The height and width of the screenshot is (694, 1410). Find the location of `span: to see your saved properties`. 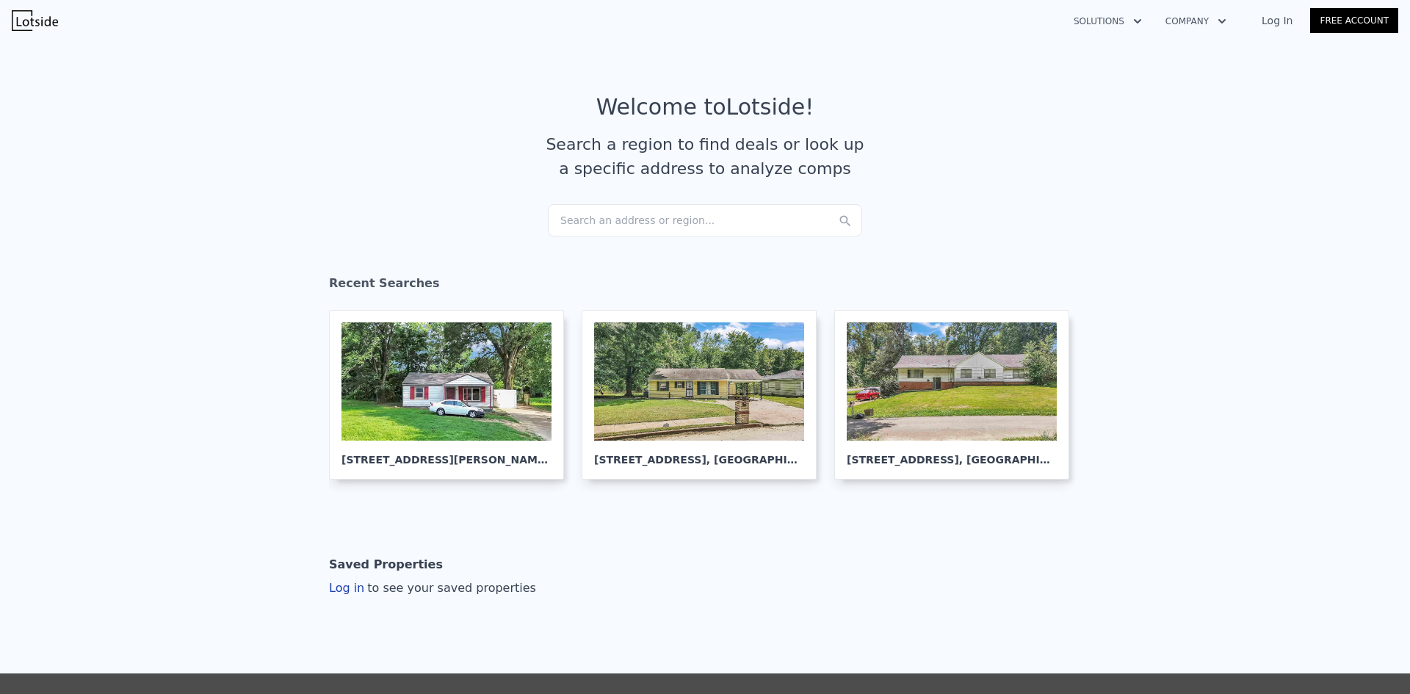

span: to see your saved properties is located at coordinates (450, 587).